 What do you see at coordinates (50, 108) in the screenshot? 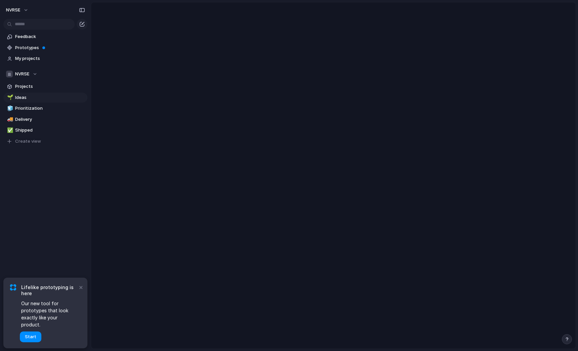
I see `span: Prioritization` at bounding box center [50, 108].